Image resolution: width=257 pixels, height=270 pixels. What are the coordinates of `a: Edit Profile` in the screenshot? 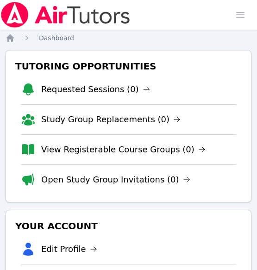 It's located at (69, 249).